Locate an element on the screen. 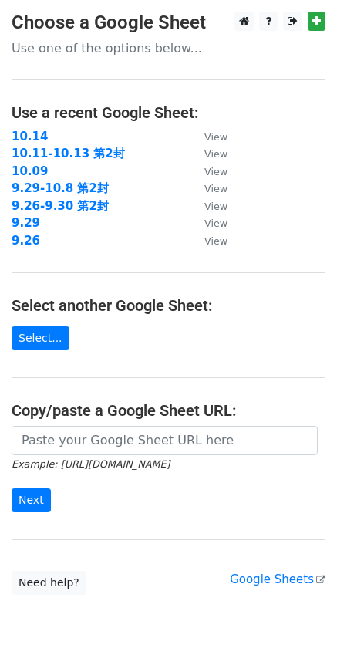  a: Google Sheets is located at coordinates (278, 579).